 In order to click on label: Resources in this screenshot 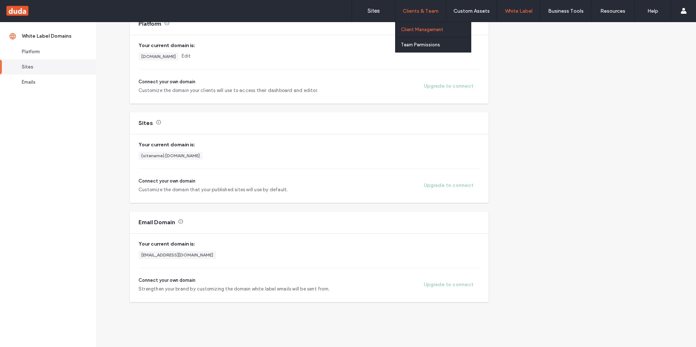, I will do `click(612, 11)`.